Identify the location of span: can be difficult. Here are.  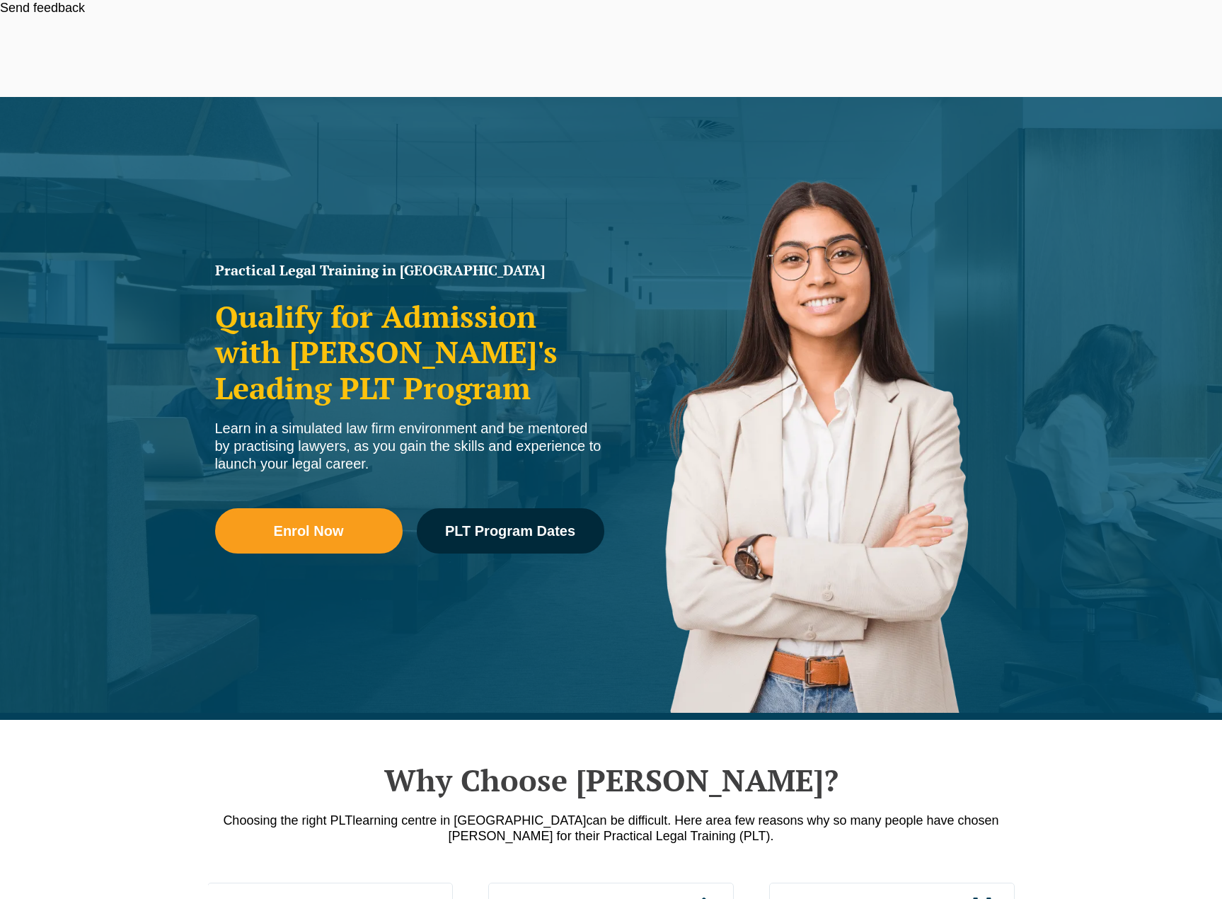
(655, 820).